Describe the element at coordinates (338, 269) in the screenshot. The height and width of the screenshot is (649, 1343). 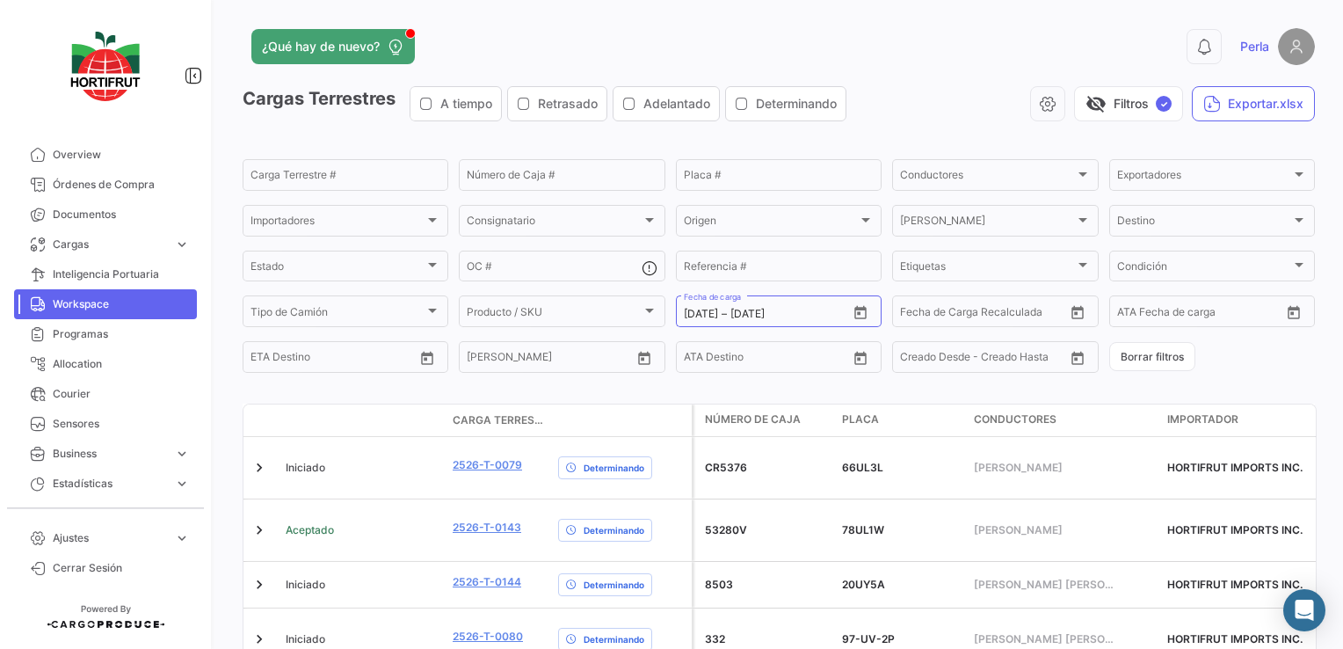
I see `span: Estado` at that location.